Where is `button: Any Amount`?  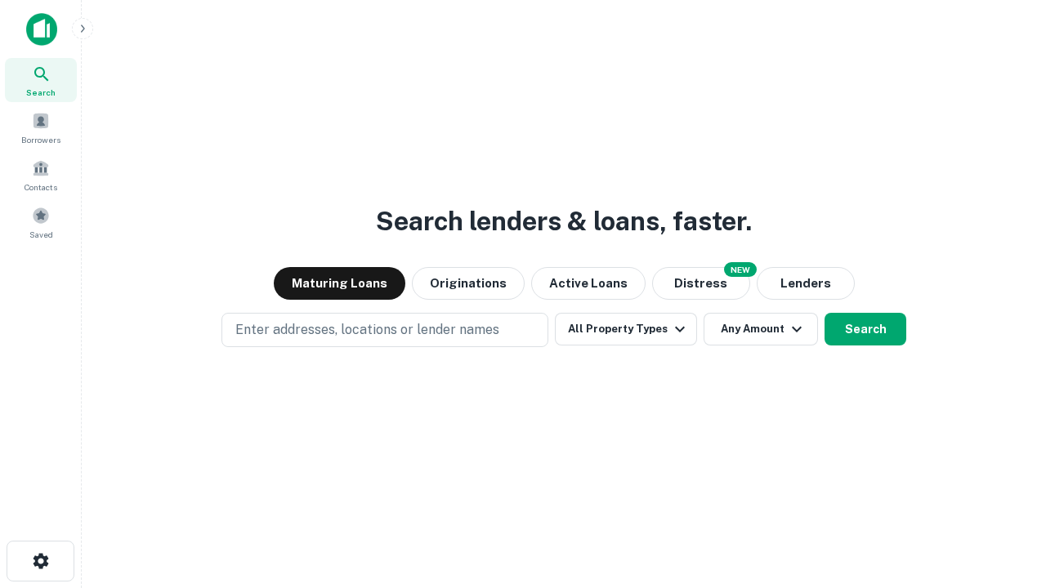 button: Any Amount is located at coordinates (760, 329).